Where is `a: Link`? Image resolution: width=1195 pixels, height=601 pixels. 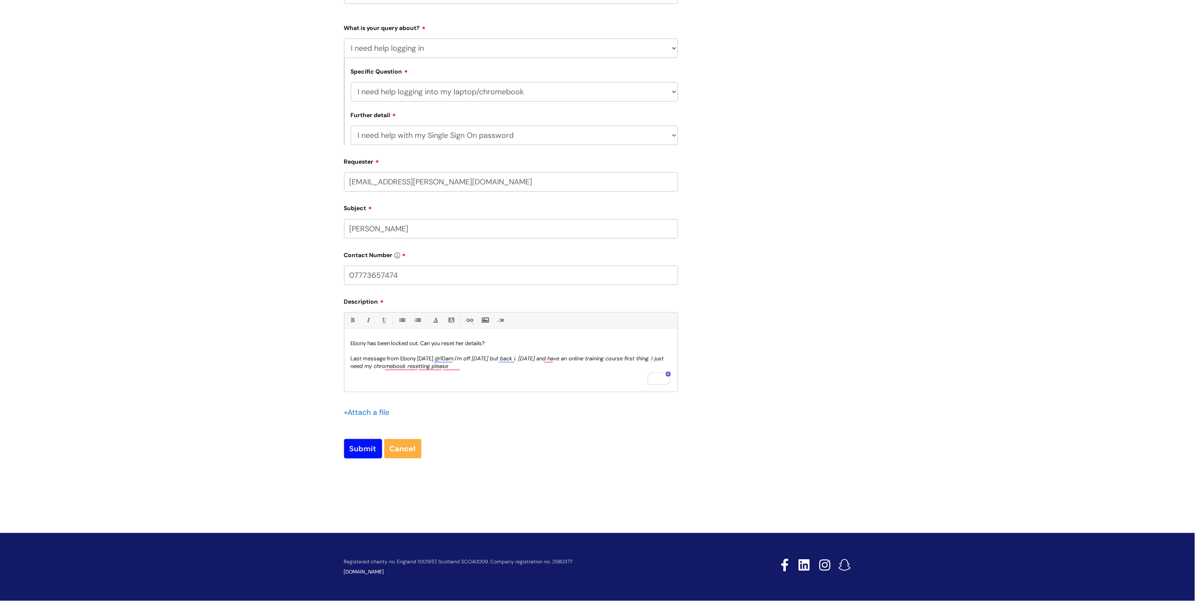
a: Link is located at coordinates (469, 320).